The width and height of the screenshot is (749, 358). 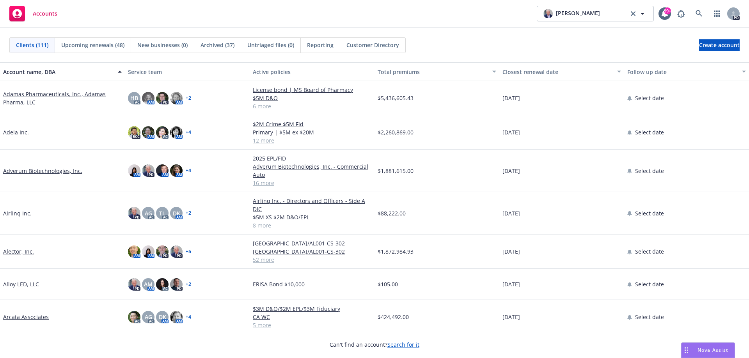 I want to click on a: $5M XS $2M D&O/EPL, so click(x=312, y=217).